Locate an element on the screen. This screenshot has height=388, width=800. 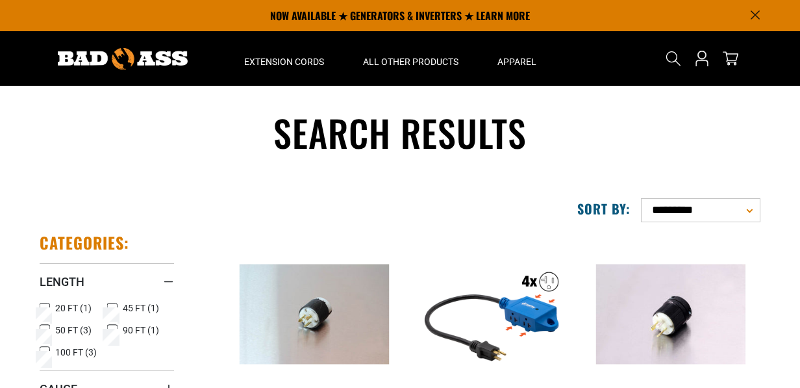
span: Extension Cords is located at coordinates (284, 62).